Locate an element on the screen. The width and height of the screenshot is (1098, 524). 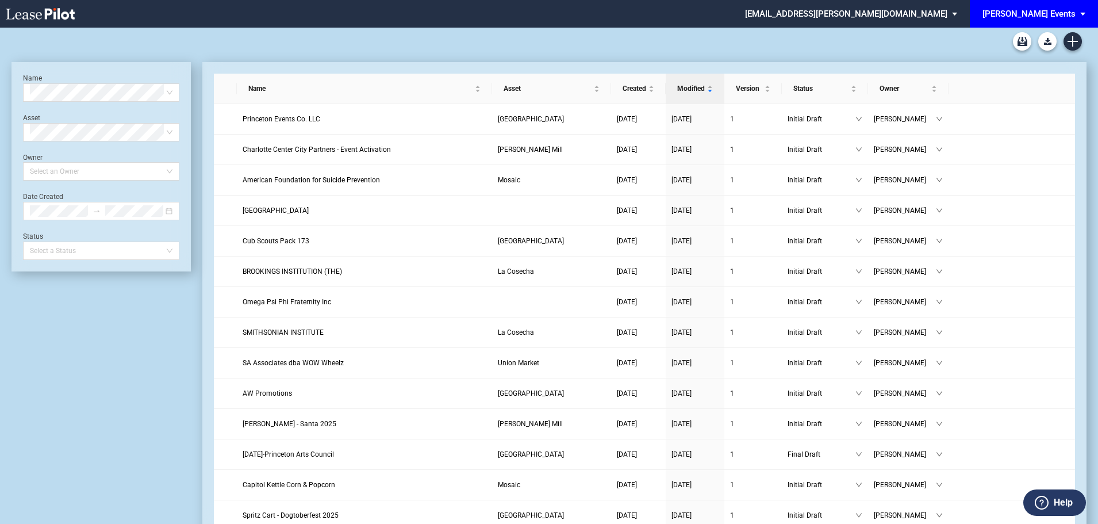
span: SA Associates dba WOW Wheelz is located at coordinates (293, 363).